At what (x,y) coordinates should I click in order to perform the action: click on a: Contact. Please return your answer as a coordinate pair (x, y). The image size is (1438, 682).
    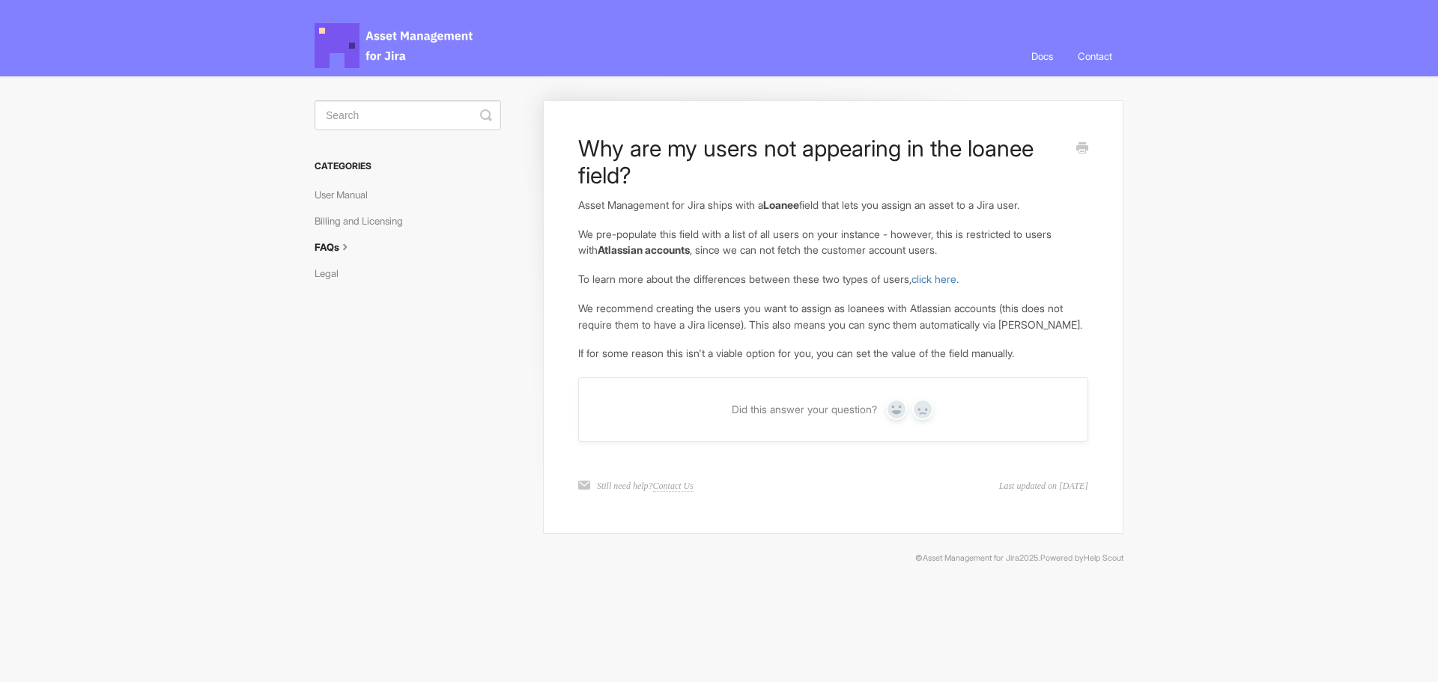
    Looking at the image, I should click on (1095, 56).